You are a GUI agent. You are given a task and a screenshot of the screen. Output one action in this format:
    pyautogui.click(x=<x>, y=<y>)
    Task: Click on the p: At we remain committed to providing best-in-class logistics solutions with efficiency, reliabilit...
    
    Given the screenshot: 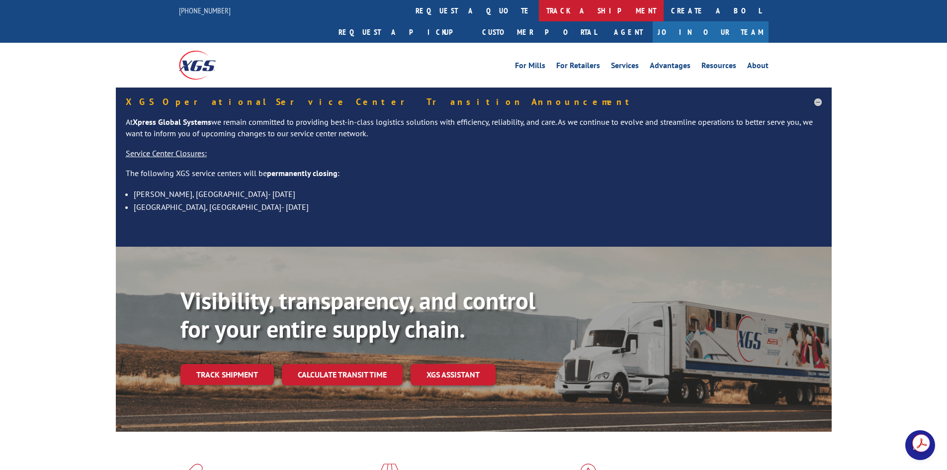 What is the action you would take?
    pyautogui.click(x=474, y=132)
    